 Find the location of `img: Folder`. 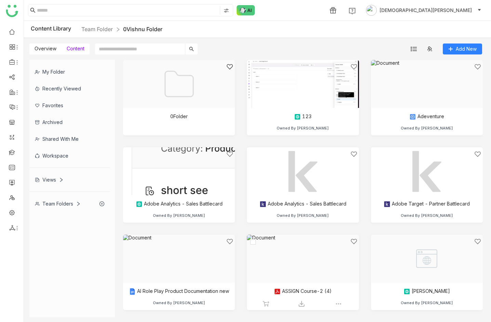

img: Folder is located at coordinates (179, 84).